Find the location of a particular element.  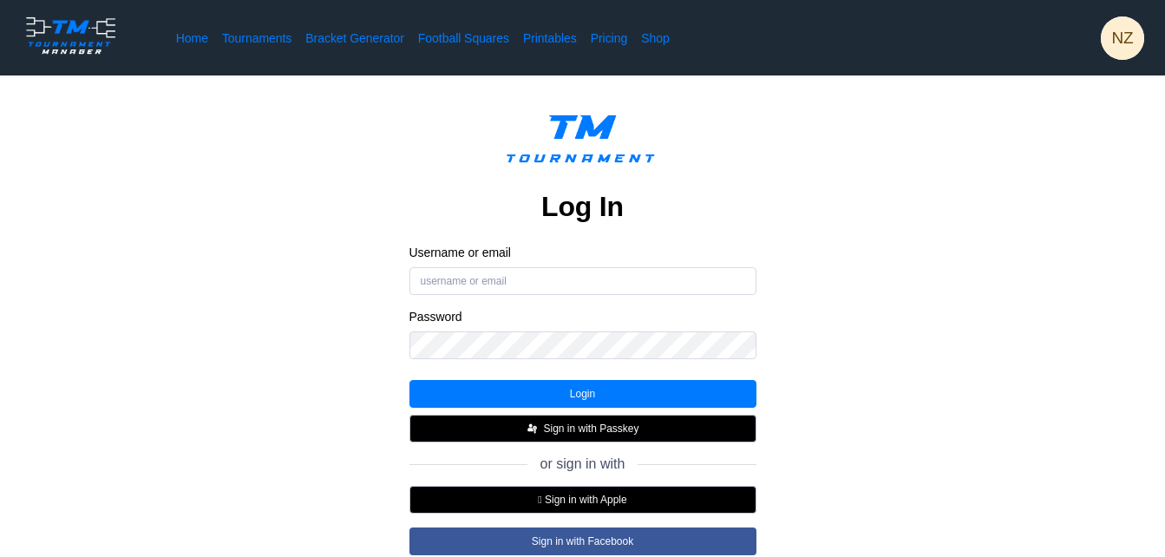

a: Printables is located at coordinates (550, 38).